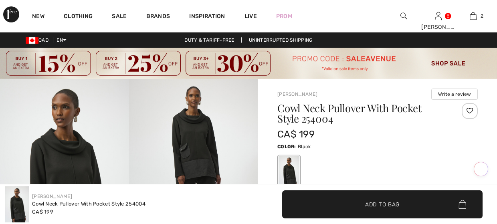  I want to click on a: 1ère Avenue, so click(11, 14).